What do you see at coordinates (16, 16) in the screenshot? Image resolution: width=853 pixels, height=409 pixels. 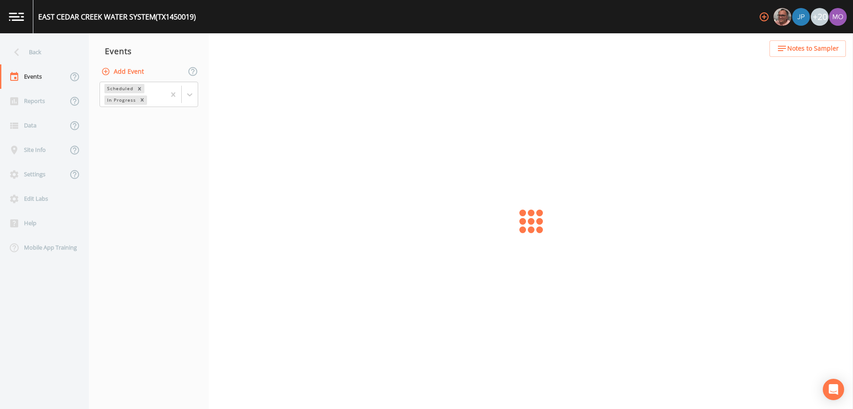 I see `img: logo` at bounding box center [16, 16].